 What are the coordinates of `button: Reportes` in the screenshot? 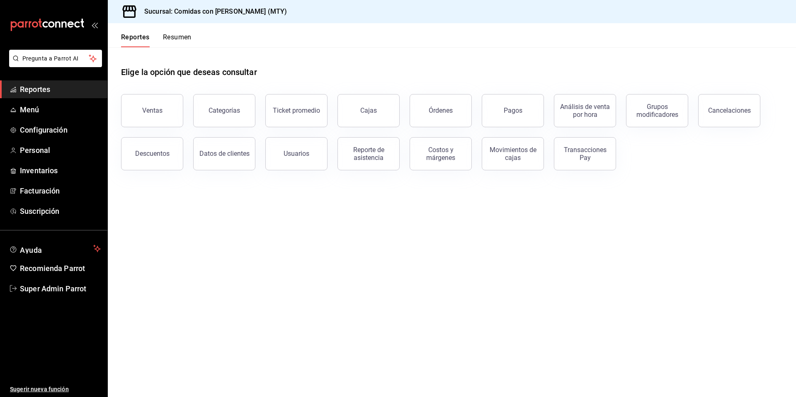 It's located at (135, 40).